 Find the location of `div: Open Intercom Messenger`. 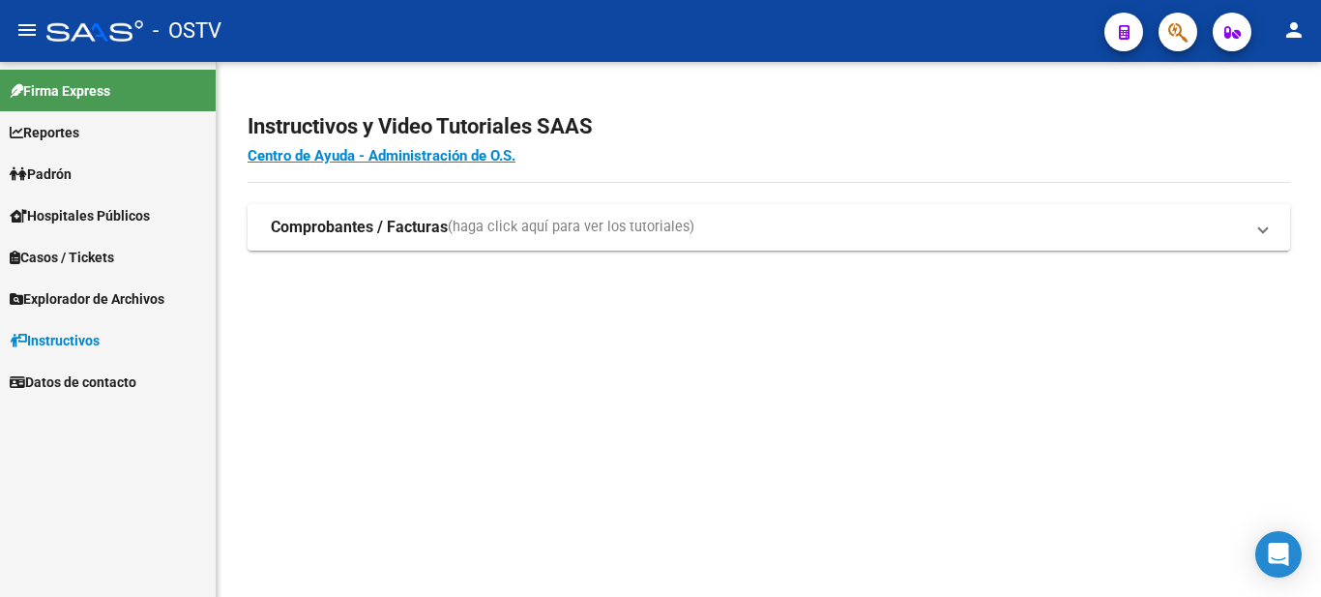

div: Open Intercom Messenger is located at coordinates (1279, 554).